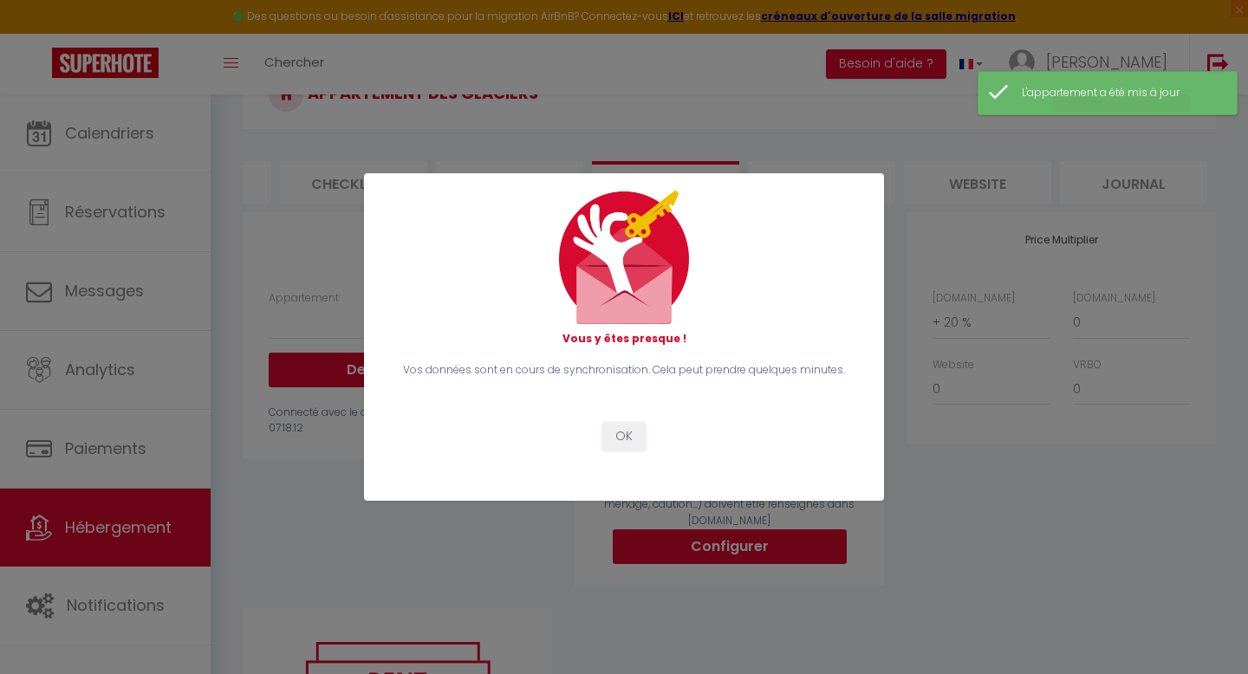  I want to click on div: L'appartement a été mis à jour, so click(1121, 93).